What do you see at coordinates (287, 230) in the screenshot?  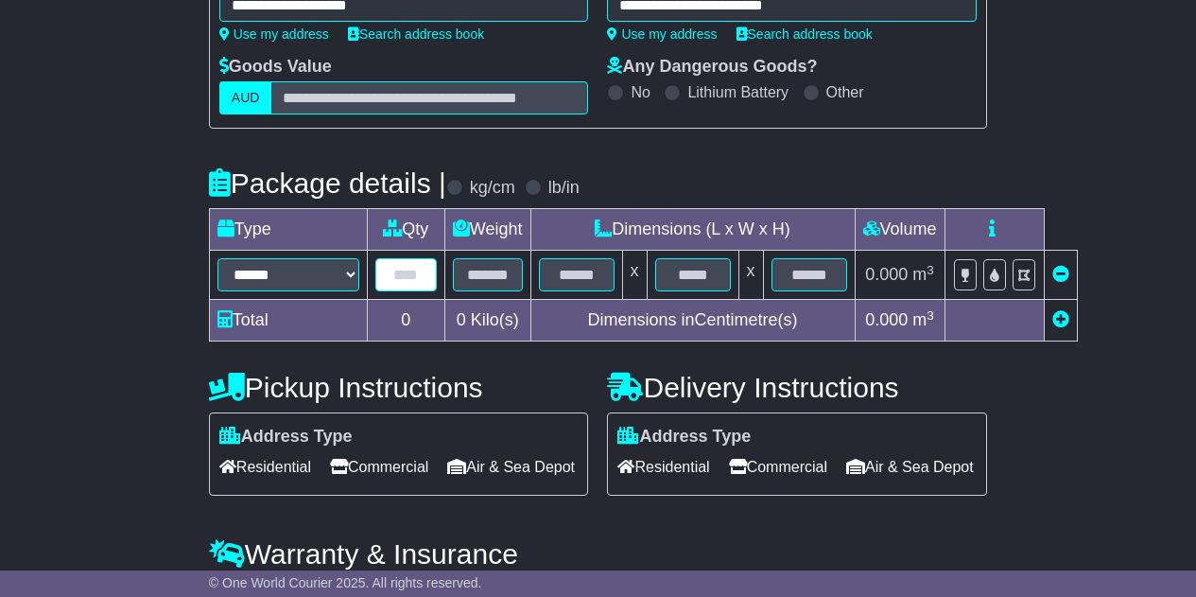 I see `td: Type` at bounding box center [287, 230].